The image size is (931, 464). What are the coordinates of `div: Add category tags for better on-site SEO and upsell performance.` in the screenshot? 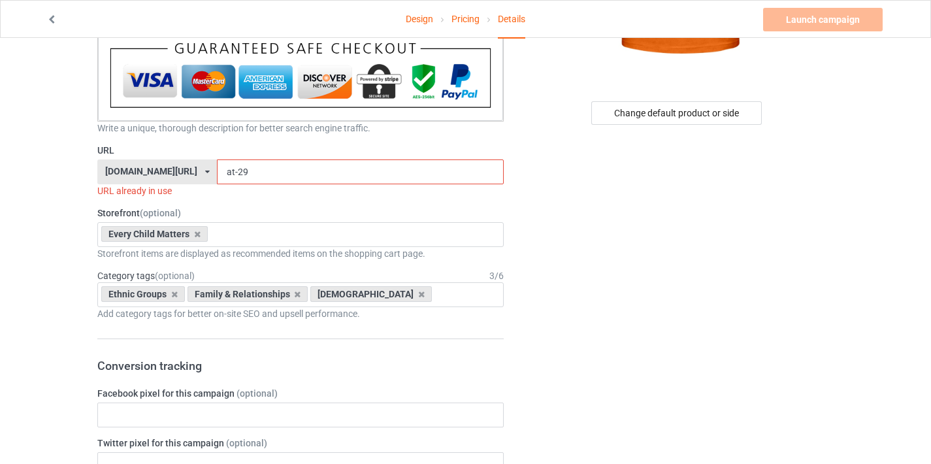 It's located at (300, 313).